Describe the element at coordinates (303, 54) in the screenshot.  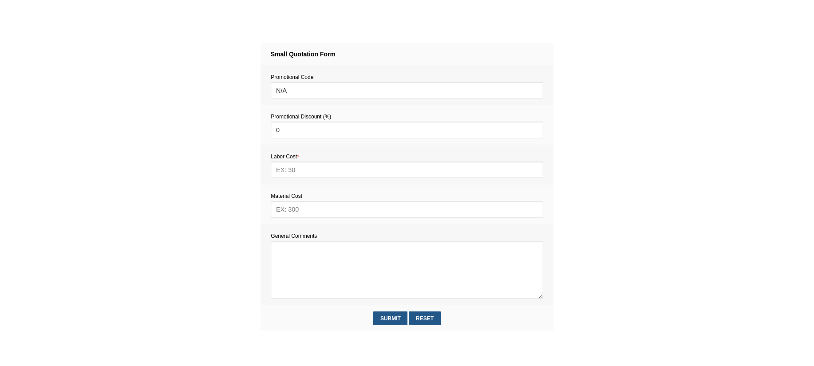
I see `strong: Small Quotation Form` at that location.